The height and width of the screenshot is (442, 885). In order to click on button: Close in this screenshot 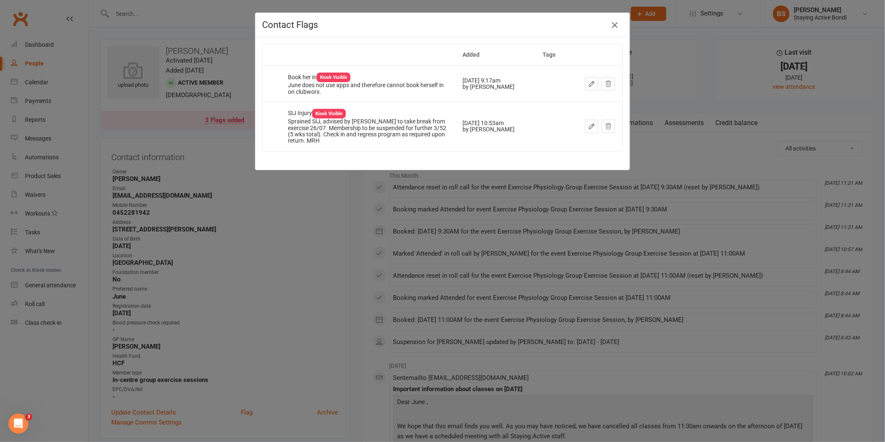, I will do `click(615, 25)`.